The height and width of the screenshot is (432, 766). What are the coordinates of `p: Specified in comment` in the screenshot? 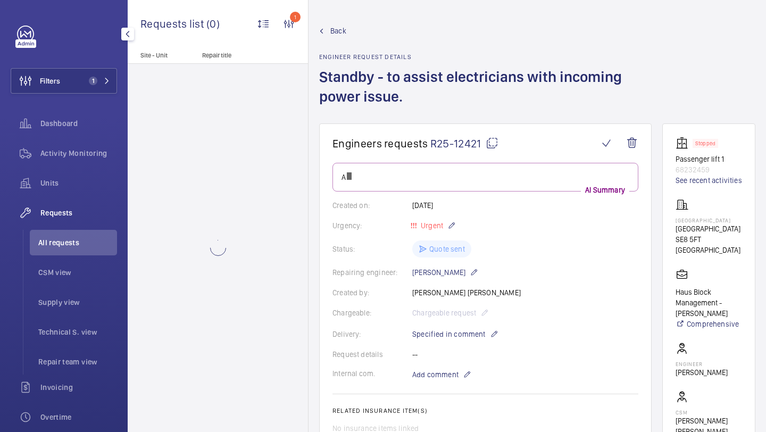 It's located at (455, 334).